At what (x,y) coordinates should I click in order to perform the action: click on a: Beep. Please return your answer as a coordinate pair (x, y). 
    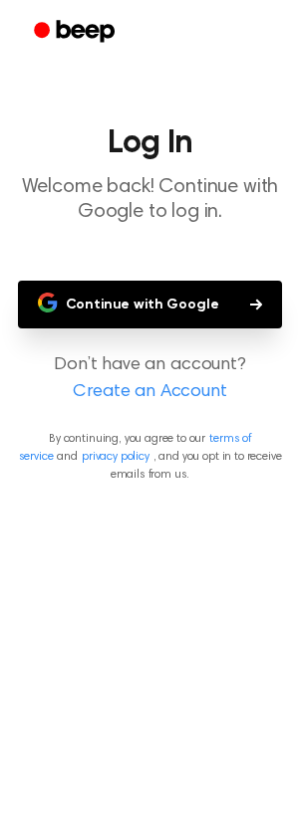
    Looking at the image, I should click on (76, 32).